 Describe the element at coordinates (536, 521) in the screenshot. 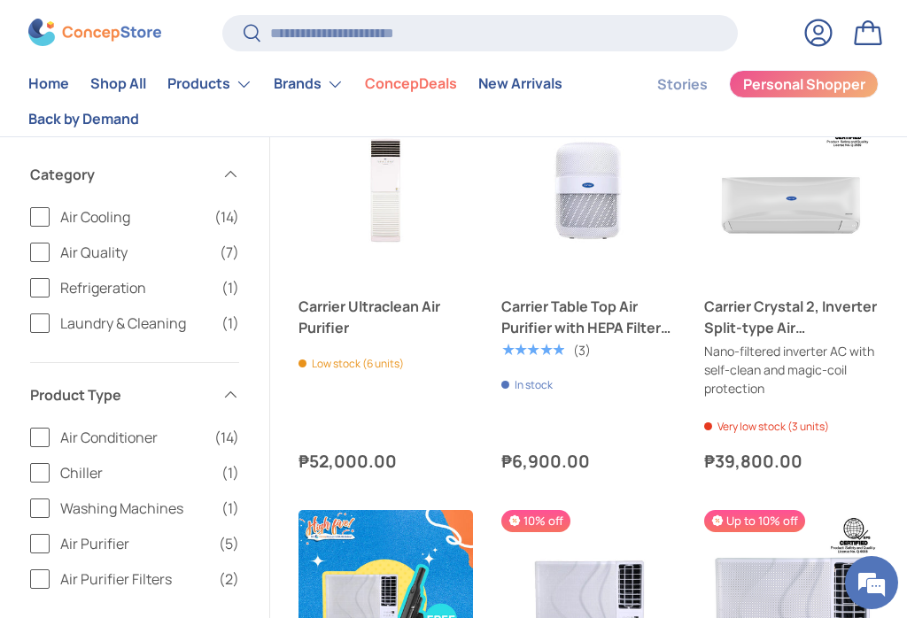

I see `span: 10% off` at that location.